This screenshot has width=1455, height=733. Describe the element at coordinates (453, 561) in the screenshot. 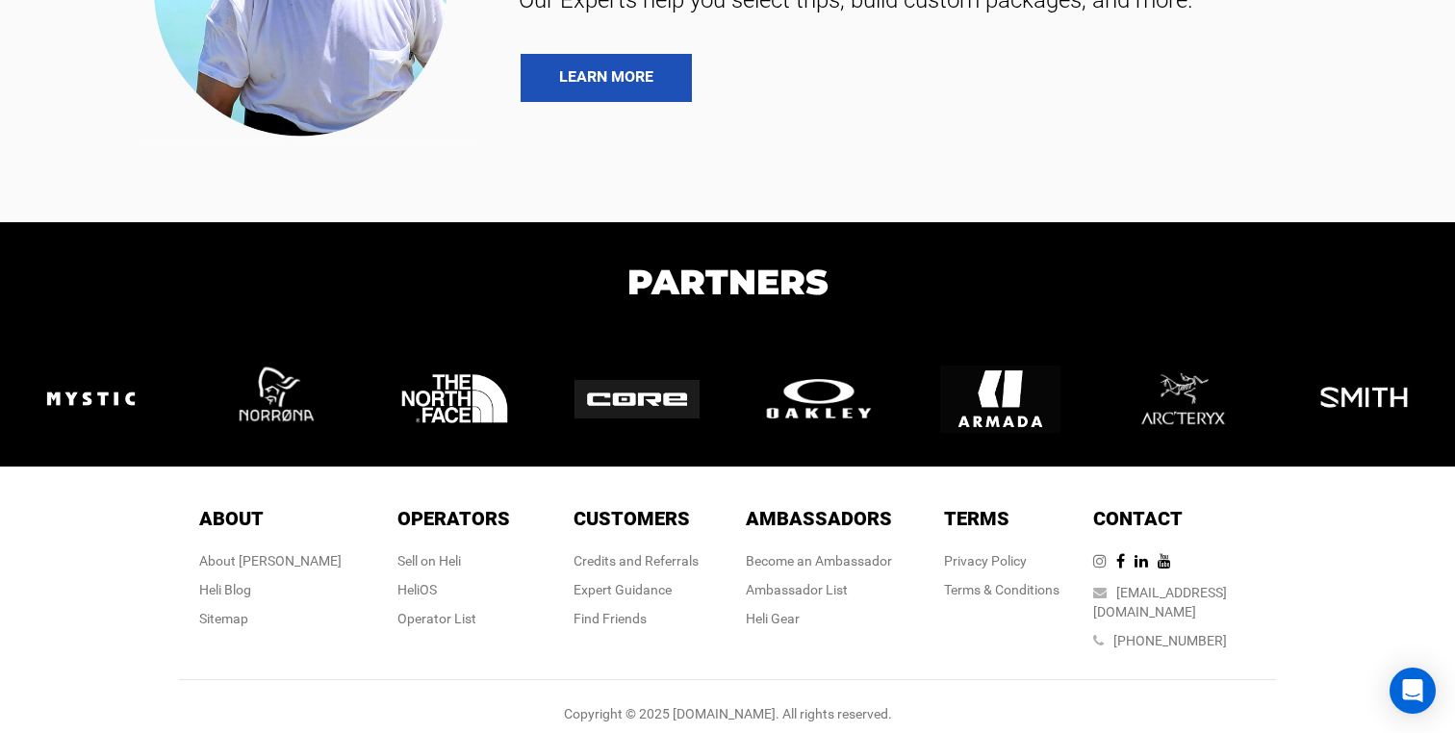

I see `div: Sell on Heli` at that location.